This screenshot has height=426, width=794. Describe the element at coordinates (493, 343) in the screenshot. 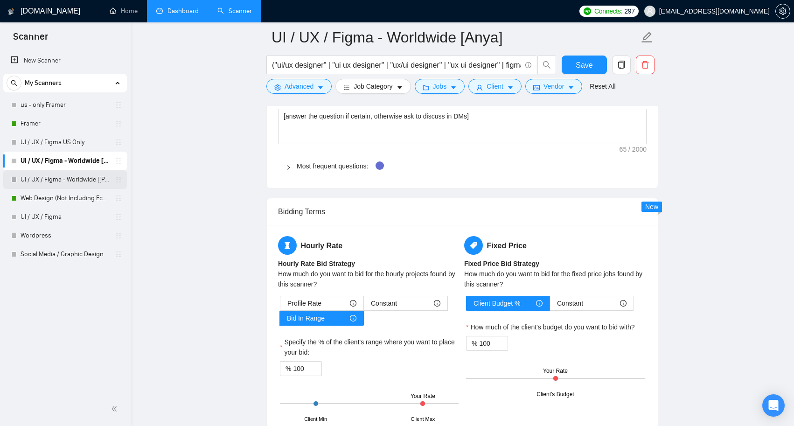

I see `input: How much of the client's budget do you want to bid with?` at that location.